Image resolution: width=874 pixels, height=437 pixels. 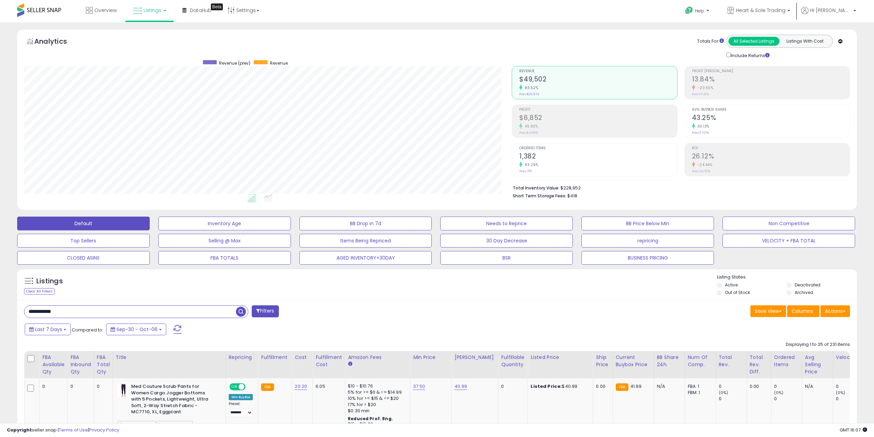 I want to click on span: Overview, so click(x=105, y=10).